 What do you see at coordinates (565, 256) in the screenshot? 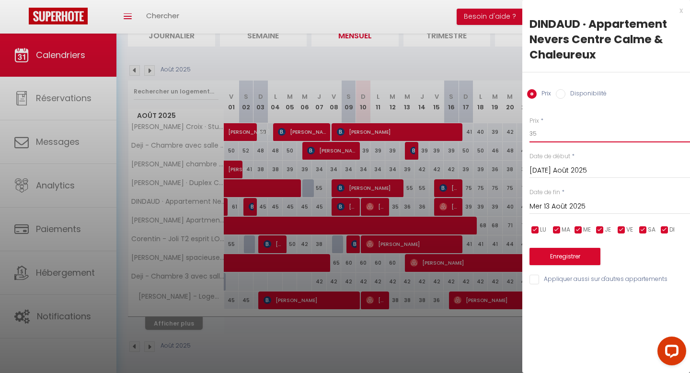
I see `button: Enregistrer` at bounding box center [565, 256].